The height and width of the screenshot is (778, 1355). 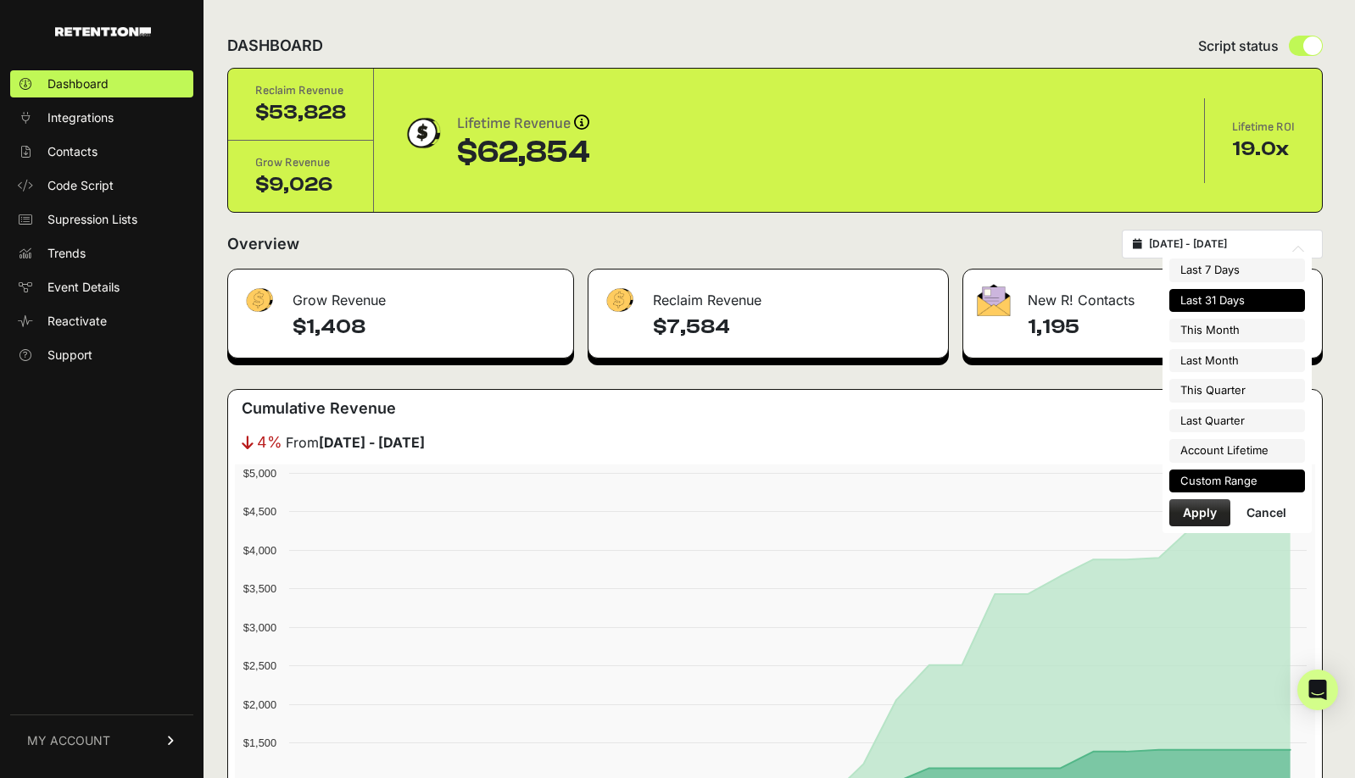 I want to click on a: Supression Lists, so click(x=102, y=220).